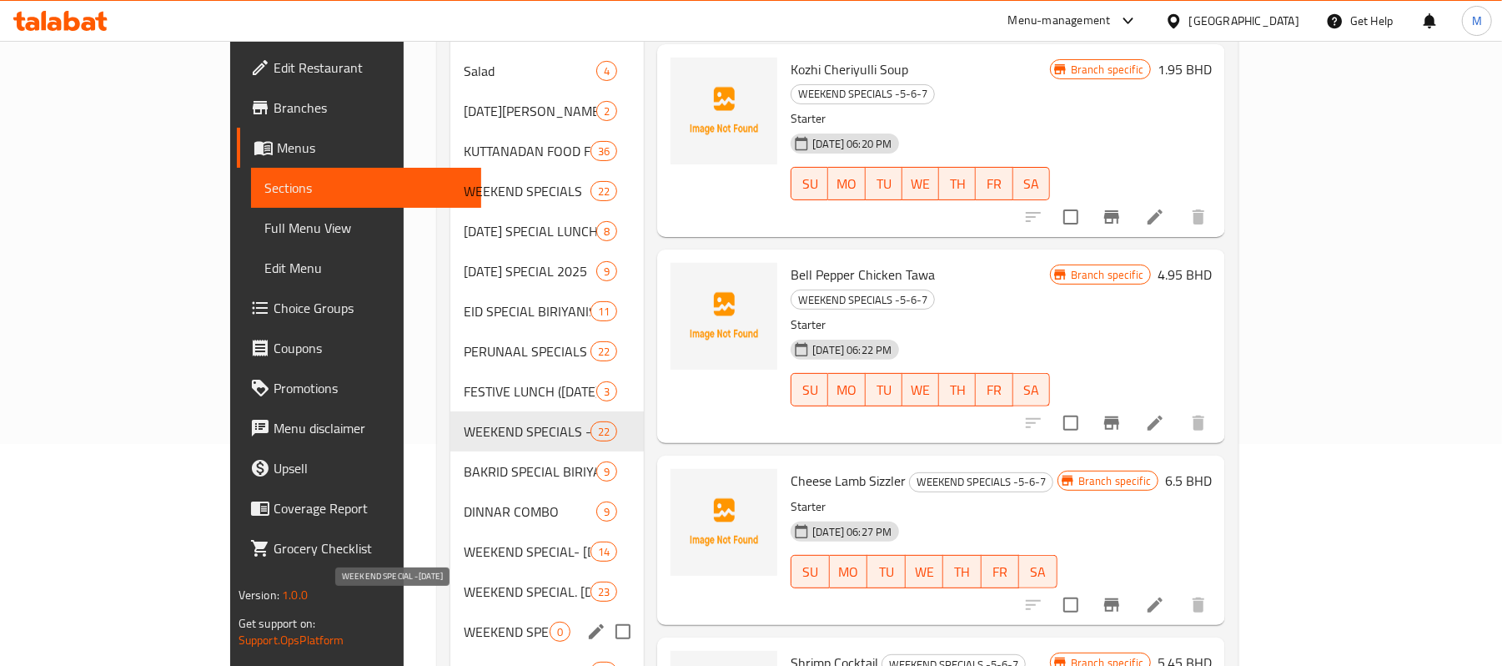 The height and width of the screenshot is (666, 1502). Describe the element at coordinates (294, 595) in the screenshot. I see `span: 1.0.0` at that location.